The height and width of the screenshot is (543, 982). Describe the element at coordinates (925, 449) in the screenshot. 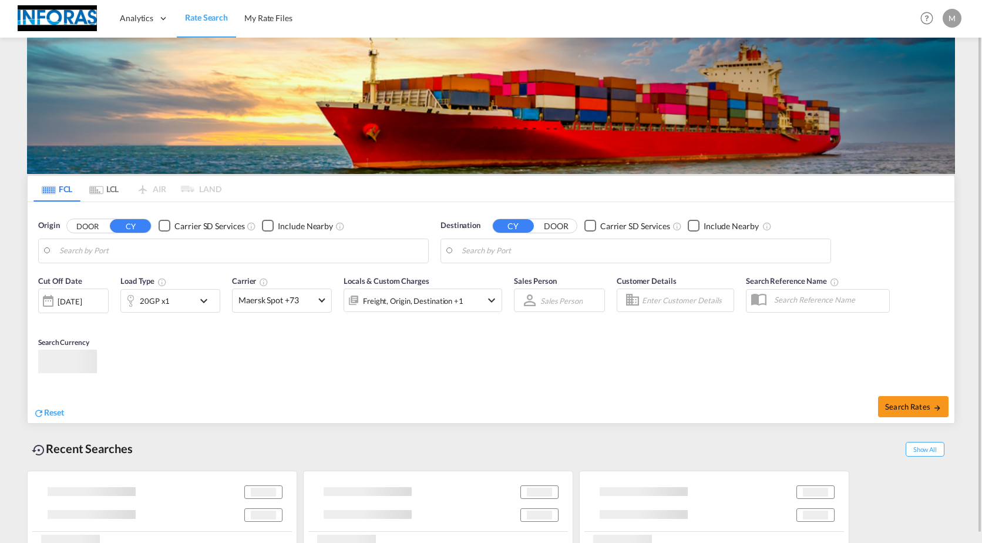

I see `span: Show All` at that location.